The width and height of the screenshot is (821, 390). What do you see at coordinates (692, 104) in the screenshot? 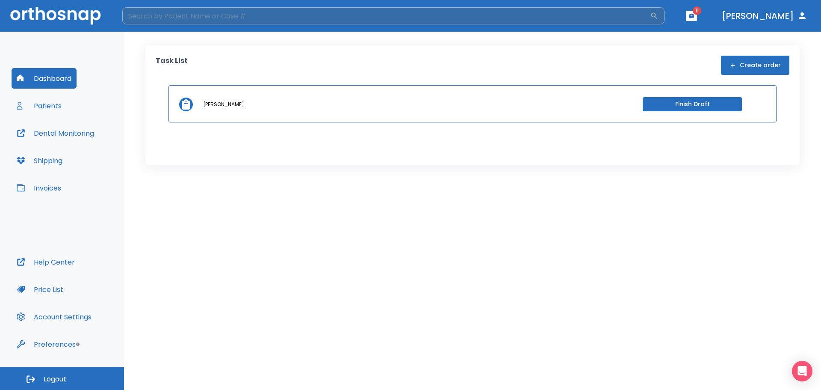
I see `button: Finish Draft` at bounding box center [692, 104].